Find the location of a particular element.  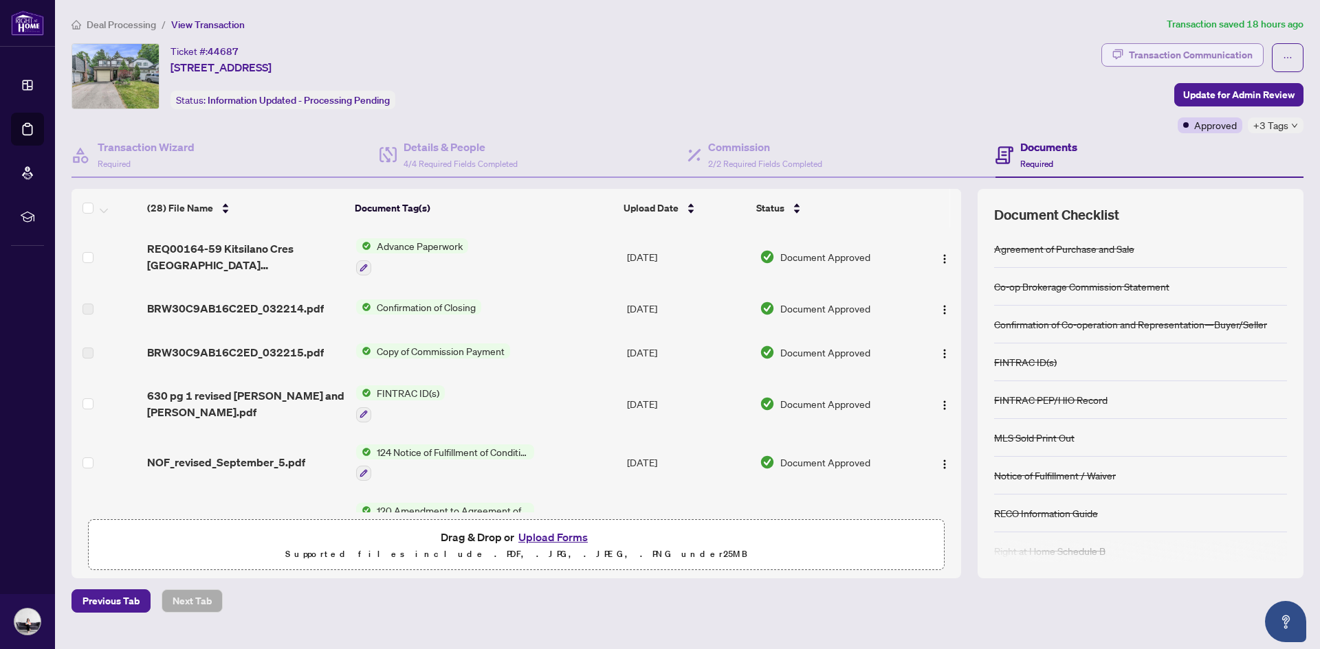

button: Upload Forms is located at coordinates (553, 537).